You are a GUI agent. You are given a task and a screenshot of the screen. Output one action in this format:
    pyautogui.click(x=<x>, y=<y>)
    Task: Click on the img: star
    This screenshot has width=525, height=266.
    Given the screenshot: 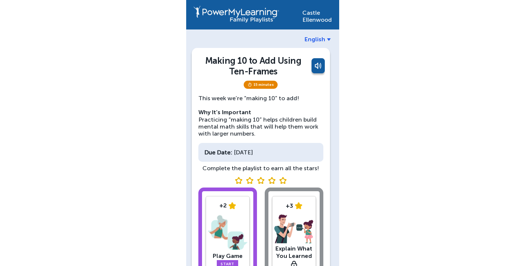 What is the action you would take?
    pyautogui.click(x=232, y=206)
    